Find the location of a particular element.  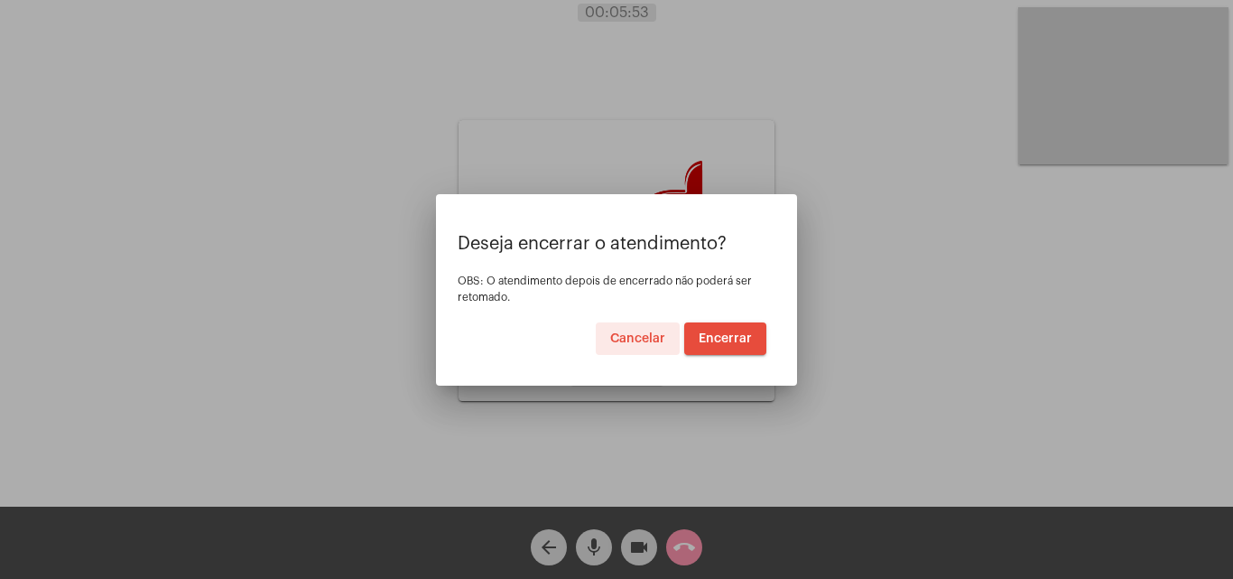

span: Encerrar is located at coordinates (725, 338).